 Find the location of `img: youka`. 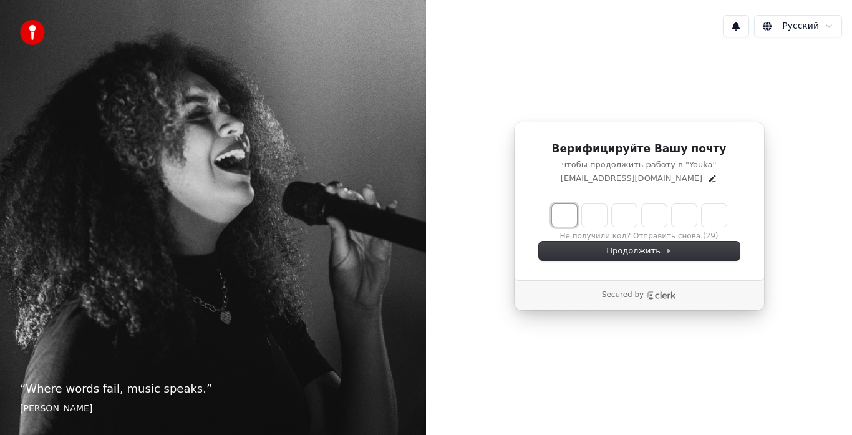

img: youka is located at coordinates (32, 32).